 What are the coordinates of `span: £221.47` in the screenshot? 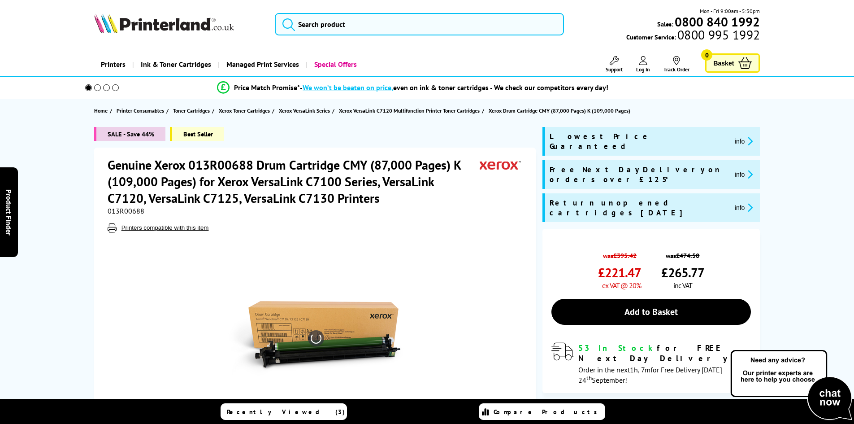 It's located at (620, 272).